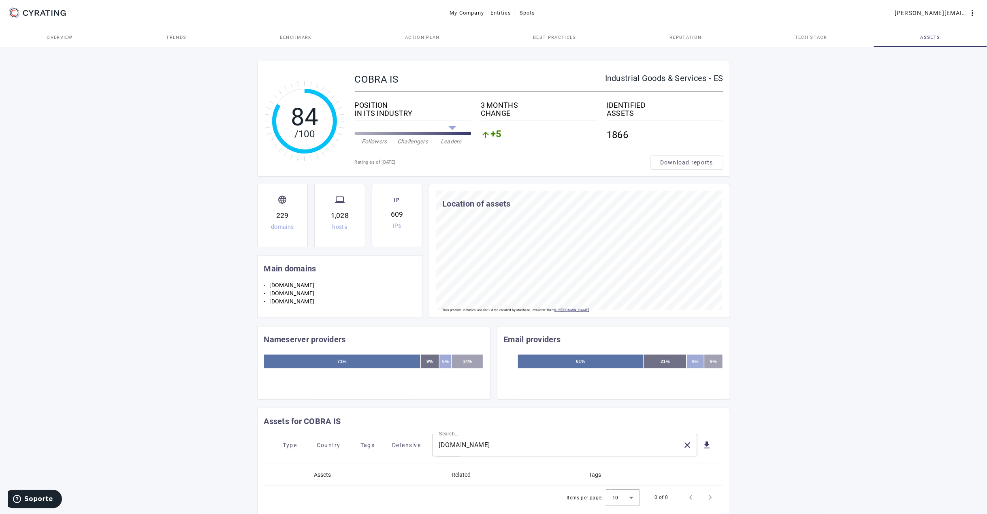  I want to click on span: Best practices, so click(554, 37).